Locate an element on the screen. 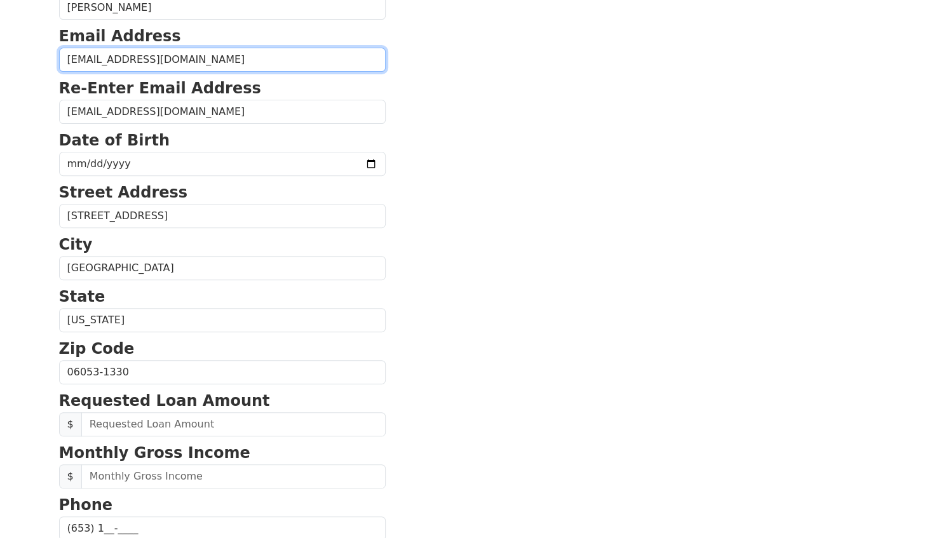  strong: City is located at coordinates (76, 245).